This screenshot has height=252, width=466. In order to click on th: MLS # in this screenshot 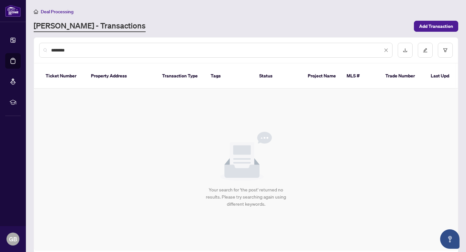, I will do `click(361, 76)`.